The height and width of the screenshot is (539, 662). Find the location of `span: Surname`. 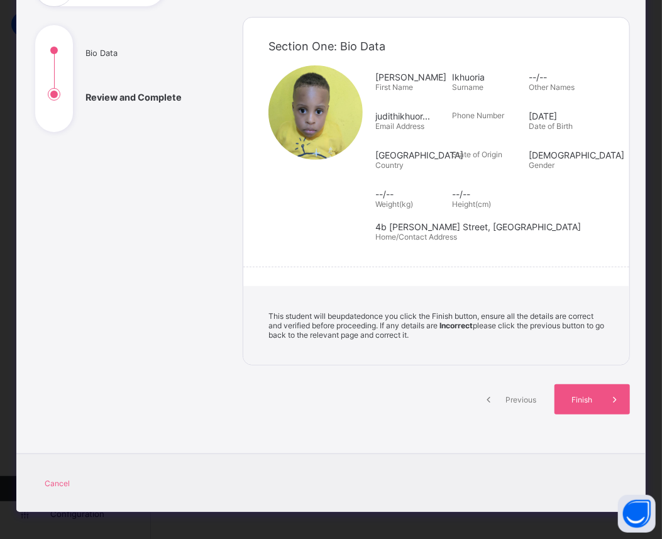

span: Surname is located at coordinates (468, 87).